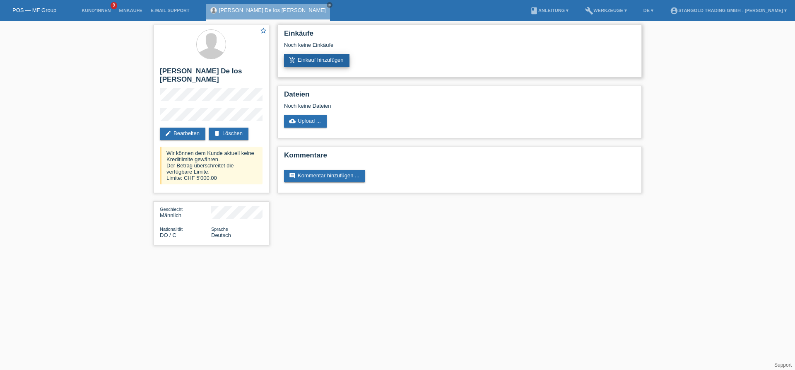 The height and width of the screenshot is (370, 795). Describe the element at coordinates (292, 121) in the screenshot. I see `i: cloud_upload` at that location.